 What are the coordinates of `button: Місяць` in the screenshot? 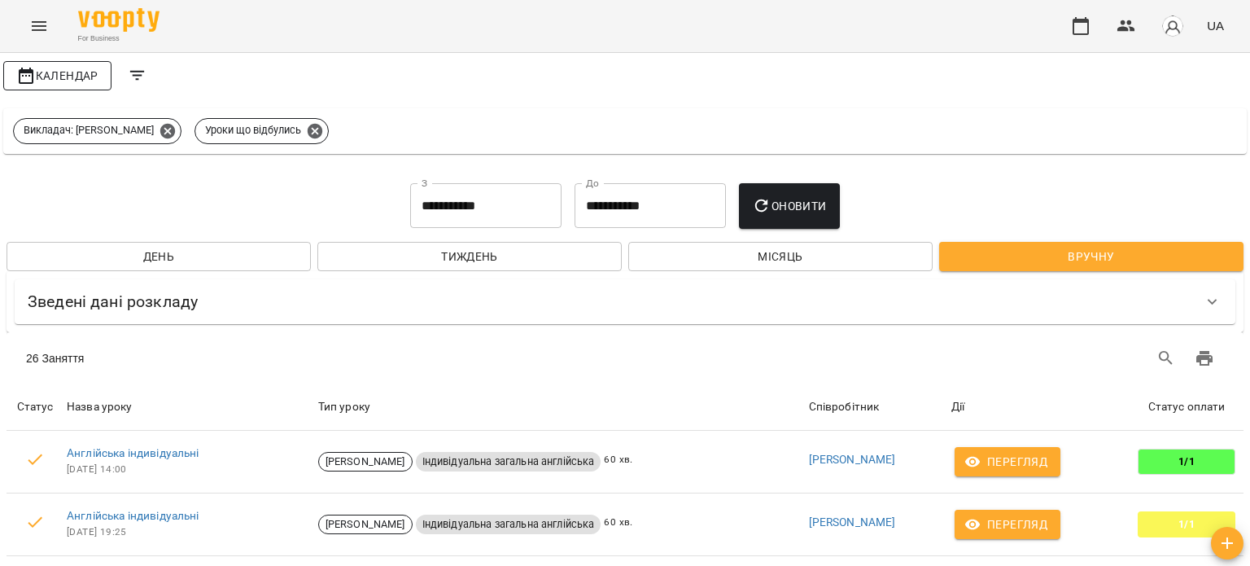 It's located at (780, 256).